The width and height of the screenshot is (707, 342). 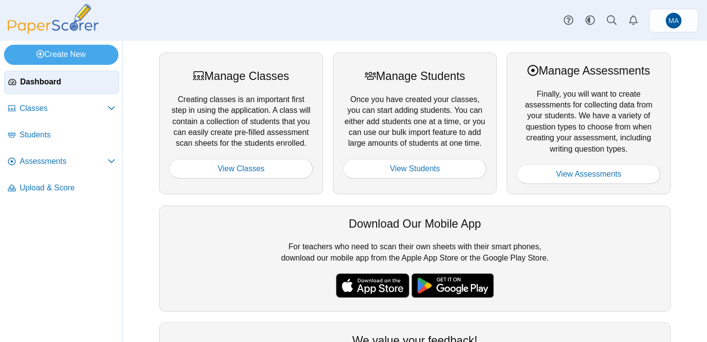 What do you see at coordinates (63, 162) in the screenshot?
I see `span: Assessments` at bounding box center [63, 162].